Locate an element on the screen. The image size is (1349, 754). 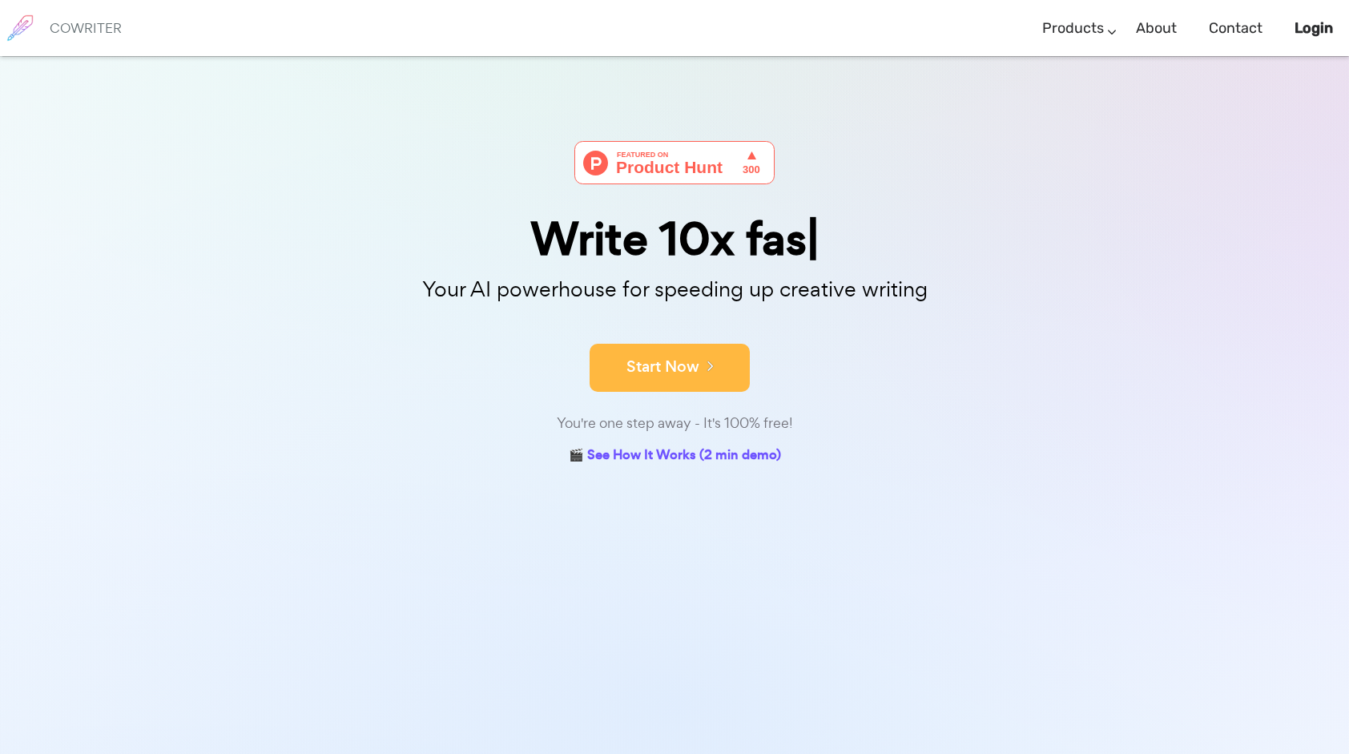
img: Cowriter - Your AI buddy for speeding up creative writing | Product Hunt is located at coordinates (675, 163).